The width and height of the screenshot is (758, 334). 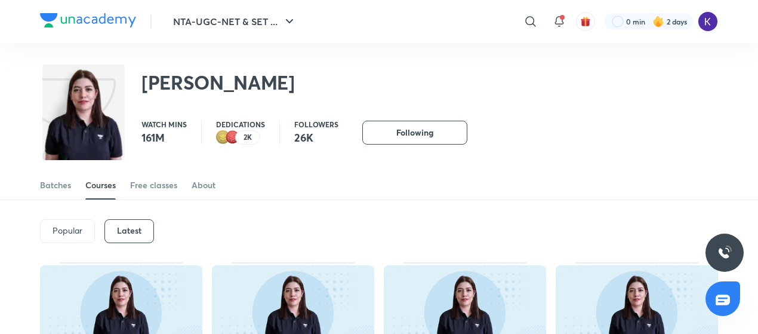 What do you see at coordinates (88, 21) in the screenshot?
I see `a: Company Logo` at bounding box center [88, 21].